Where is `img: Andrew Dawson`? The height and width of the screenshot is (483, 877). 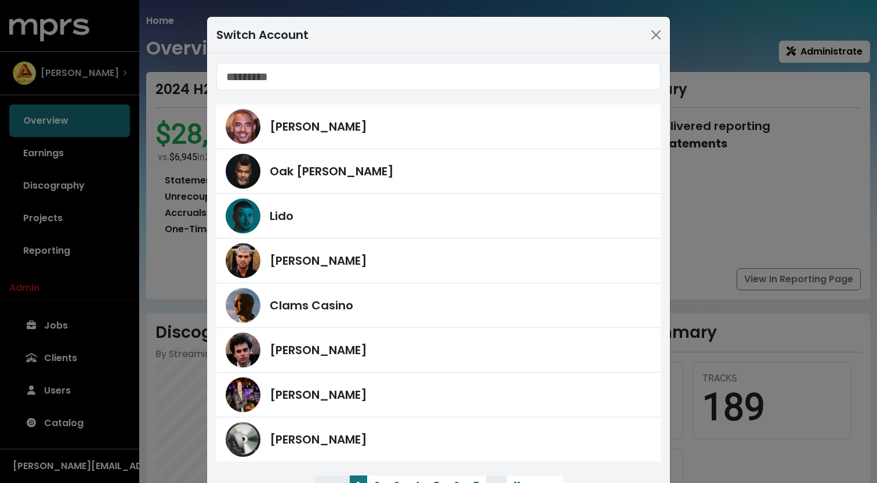
img: Andrew Dawson is located at coordinates (243, 395).